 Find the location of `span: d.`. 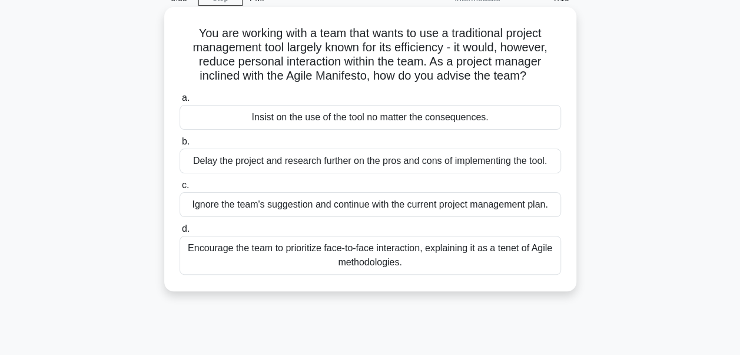

span: d. is located at coordinates (186, 228).